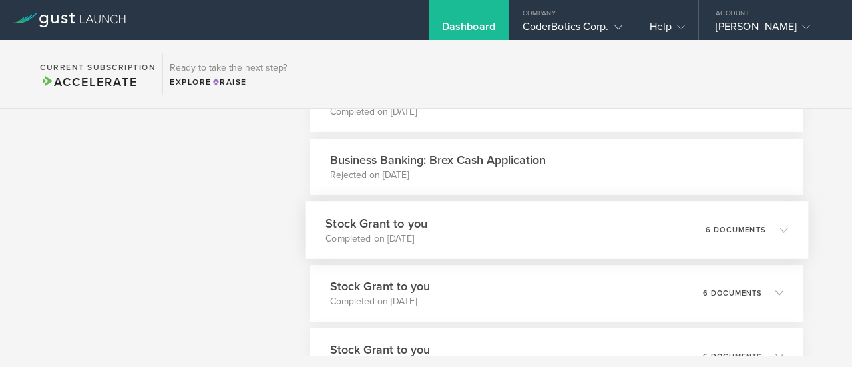  Describe the element at coordinates (228, 74) in the screenshot. I see `div: Ready to take the next step?ExploreRaise` at that location.